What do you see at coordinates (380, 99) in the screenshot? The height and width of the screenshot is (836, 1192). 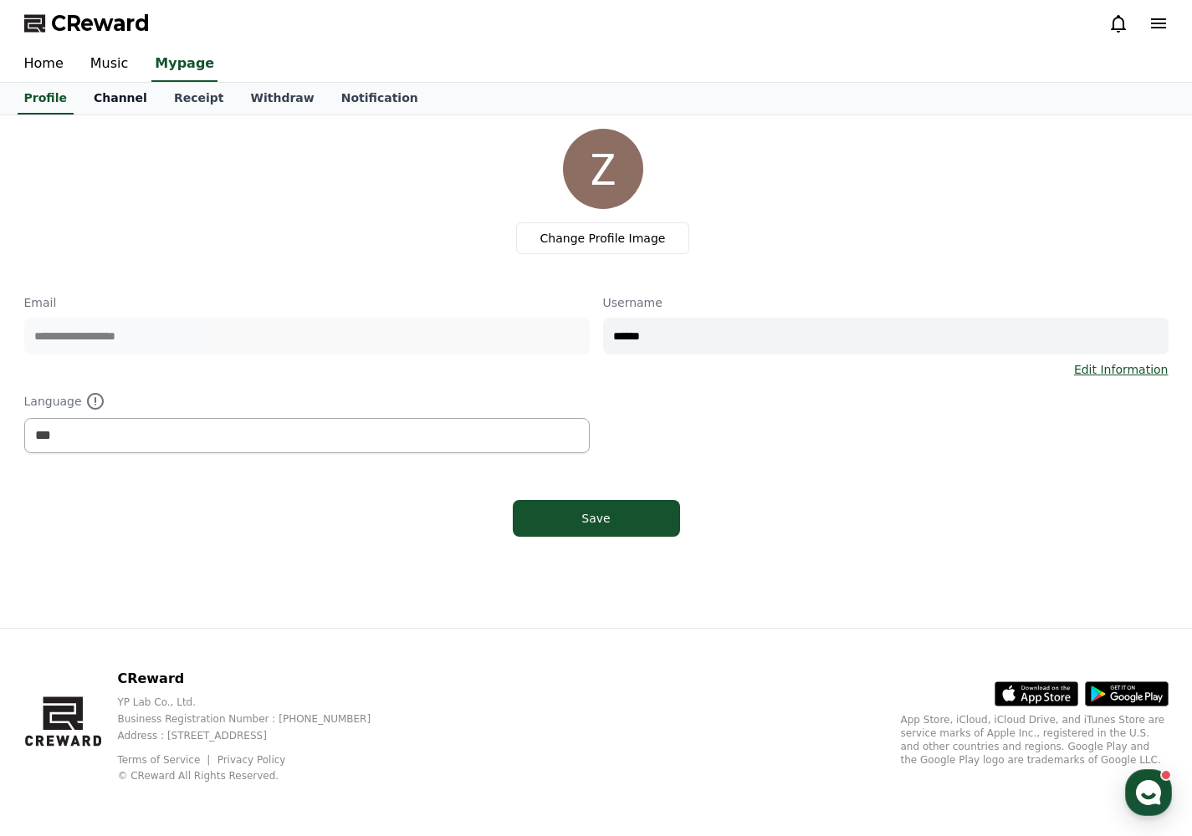 I see `a: Notification` at bounding box center [380, 99].